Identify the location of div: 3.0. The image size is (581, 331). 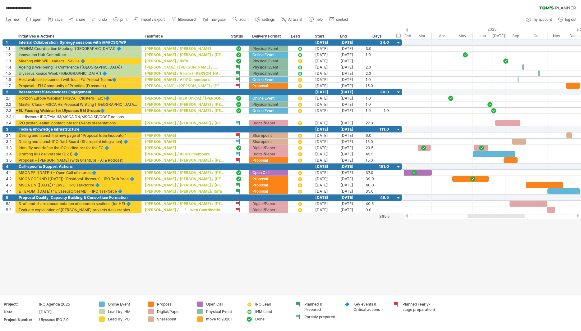
(377, 48).